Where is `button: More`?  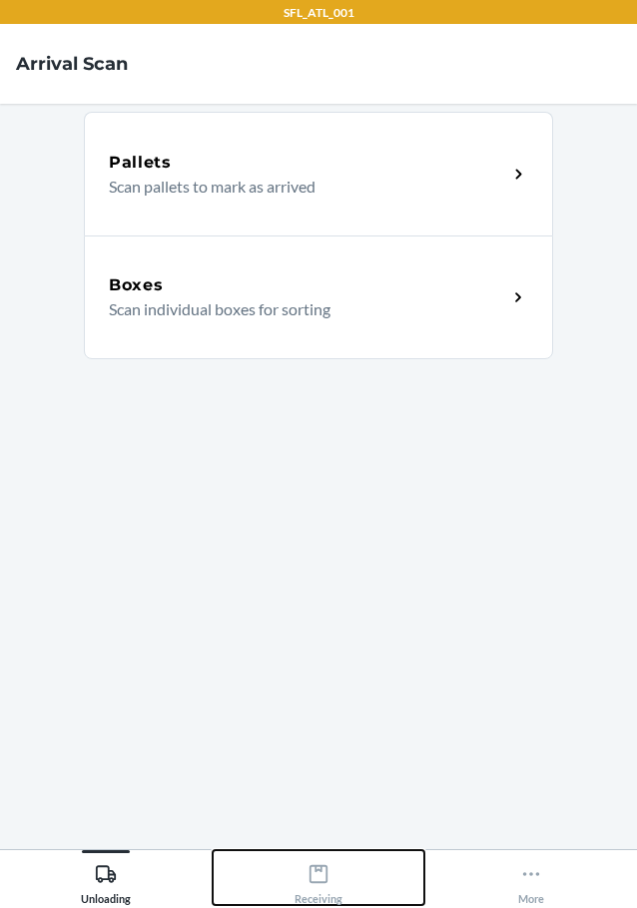
button: More is located at coordinates (530, 877).